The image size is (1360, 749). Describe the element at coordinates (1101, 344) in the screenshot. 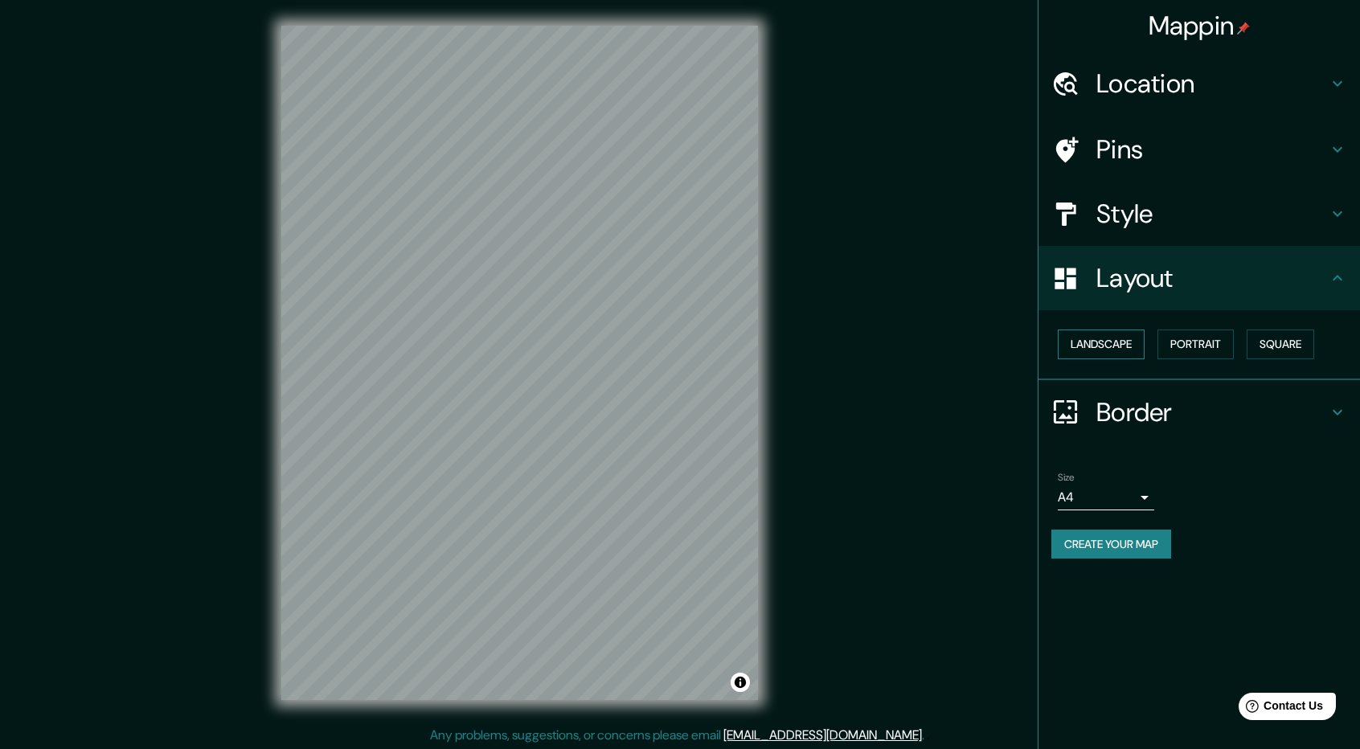

I see `button: Landscape` at that location.